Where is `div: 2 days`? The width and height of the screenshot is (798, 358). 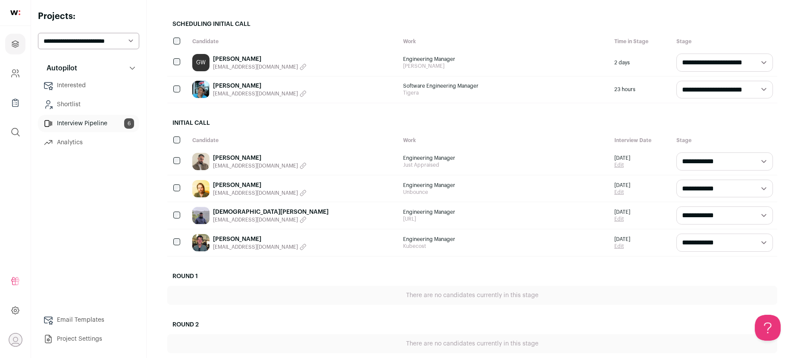 div: 2 days is located at coordinates (641, 63).